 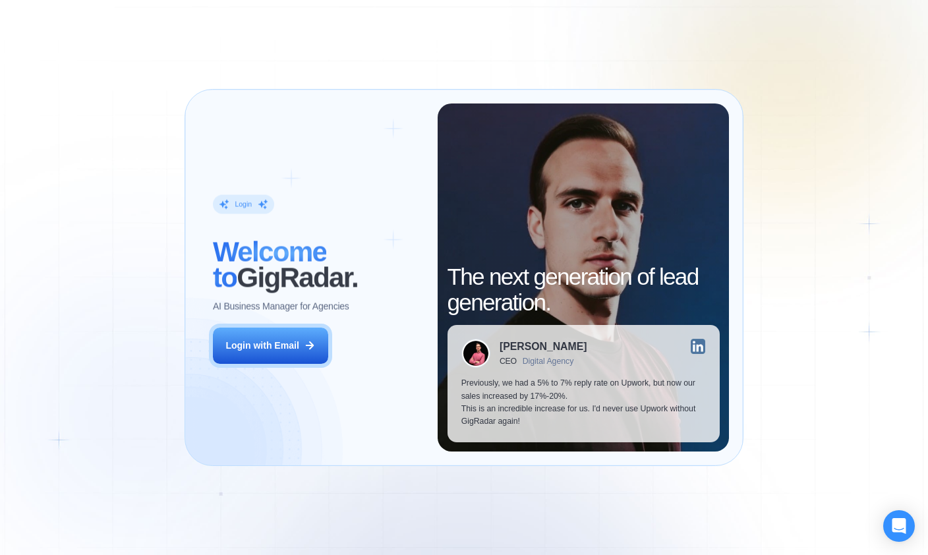 What do you see at coordinates (318, 265) in the screenshot?
I see `h2: ‍ GigRadar.` at bounding box center [318, 265].